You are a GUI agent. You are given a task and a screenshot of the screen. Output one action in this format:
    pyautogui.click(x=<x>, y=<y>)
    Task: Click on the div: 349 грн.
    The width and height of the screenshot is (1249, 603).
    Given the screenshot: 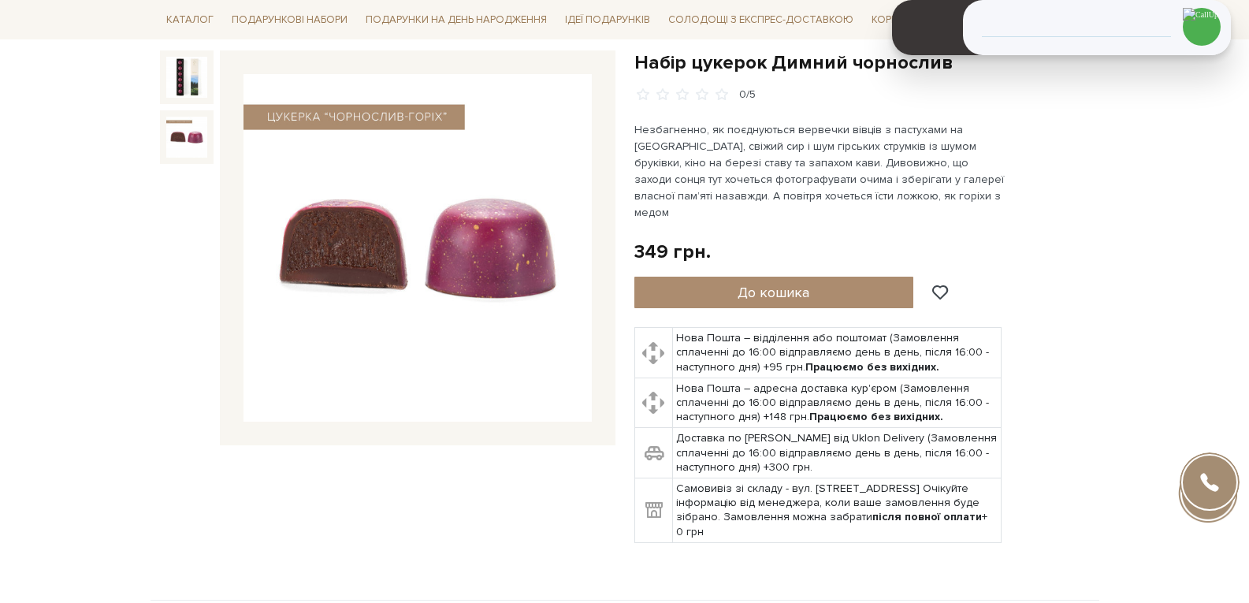 What is the action you would take?
    pyautogui.click(x=672, y=251)
    